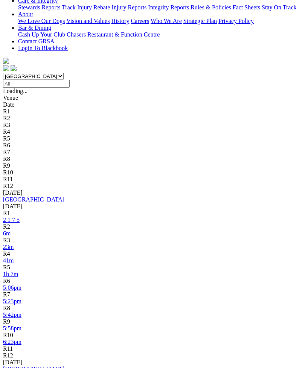 Image resolution: width=305 pixels, height=368 pixels. I want to click on a: 5:42pm, so click(12, 315).